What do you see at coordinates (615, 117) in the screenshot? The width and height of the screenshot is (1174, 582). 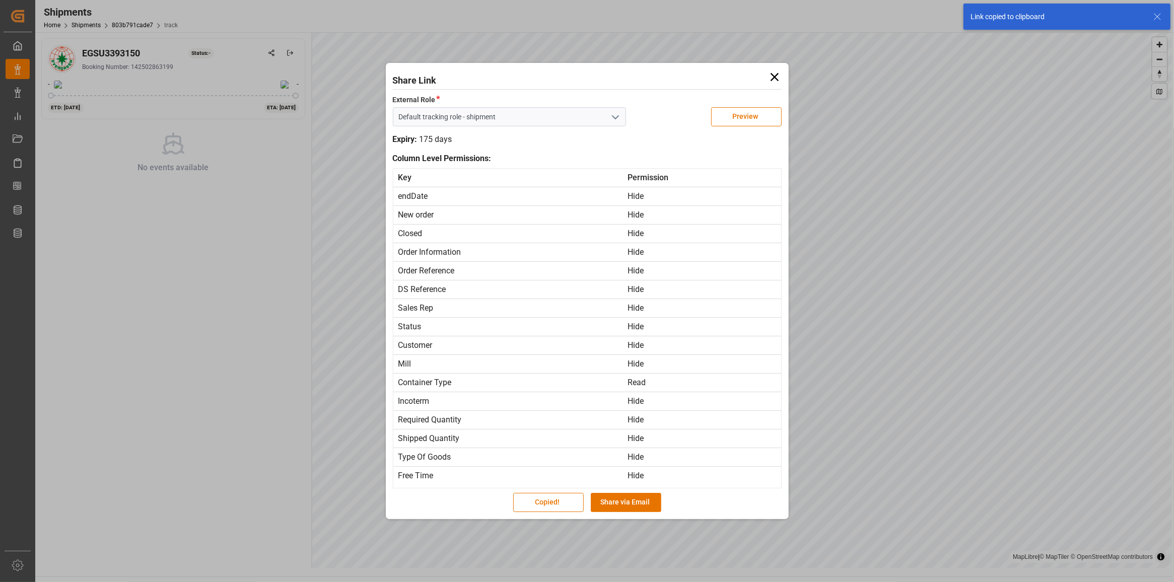 I see `button: open menu` at bounding box center [615, 117].